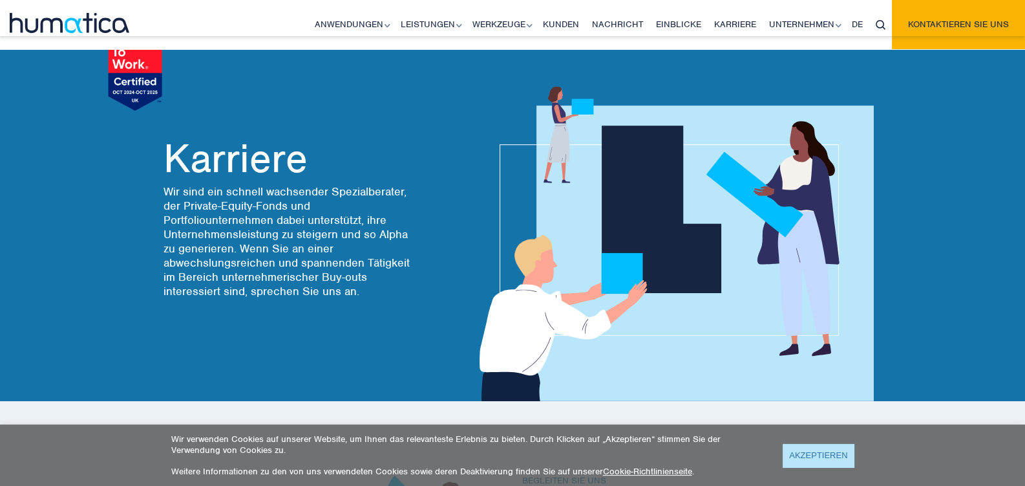 Image resolution: width=1025 pixels, height=486 pixels. Describe the element at coordinates (670, 244) in the screenshot. I see `img: about_banner1` at that location.